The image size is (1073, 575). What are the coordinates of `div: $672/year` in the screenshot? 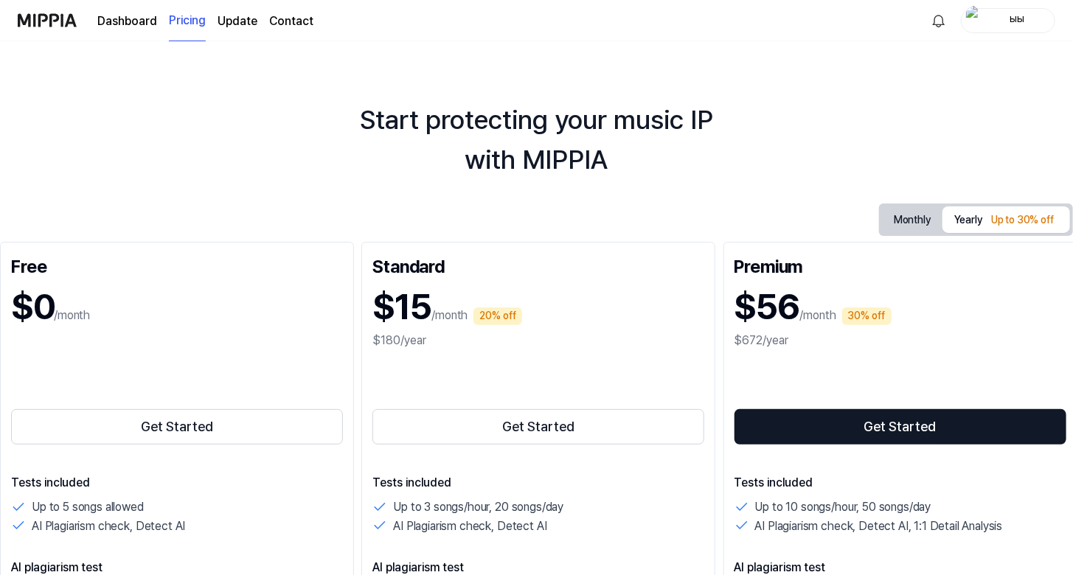 It's located at (901, 341).